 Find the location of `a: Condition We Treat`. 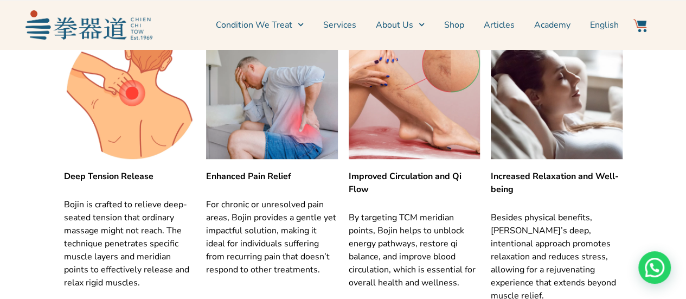

a: Condition We Treat is located at coordinates (260, 25).